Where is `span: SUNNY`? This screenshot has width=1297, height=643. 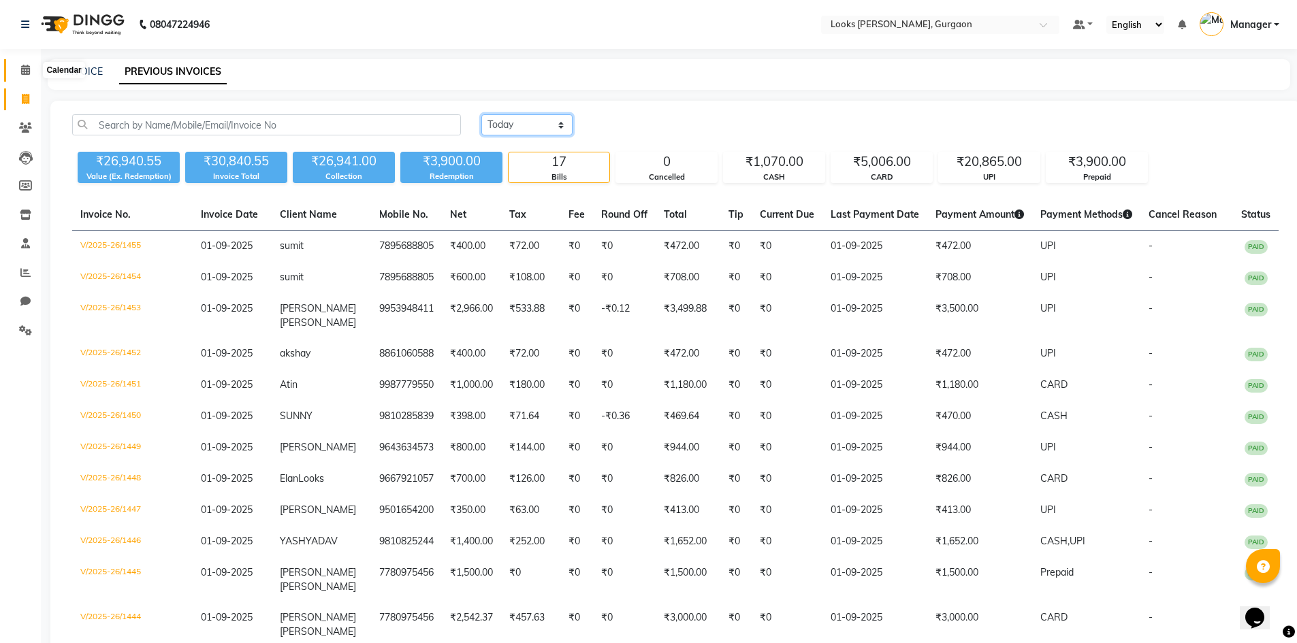
span: SUNNY is located at coordinates (296, 416).